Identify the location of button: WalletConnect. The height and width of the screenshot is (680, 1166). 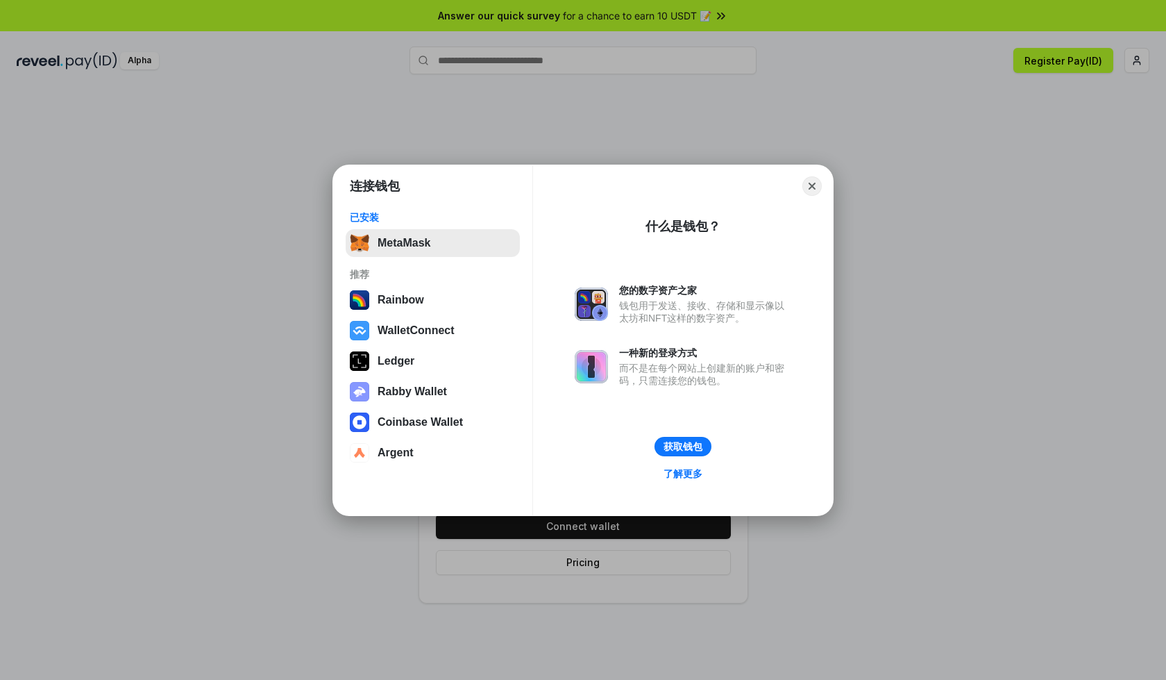
(432, 330).